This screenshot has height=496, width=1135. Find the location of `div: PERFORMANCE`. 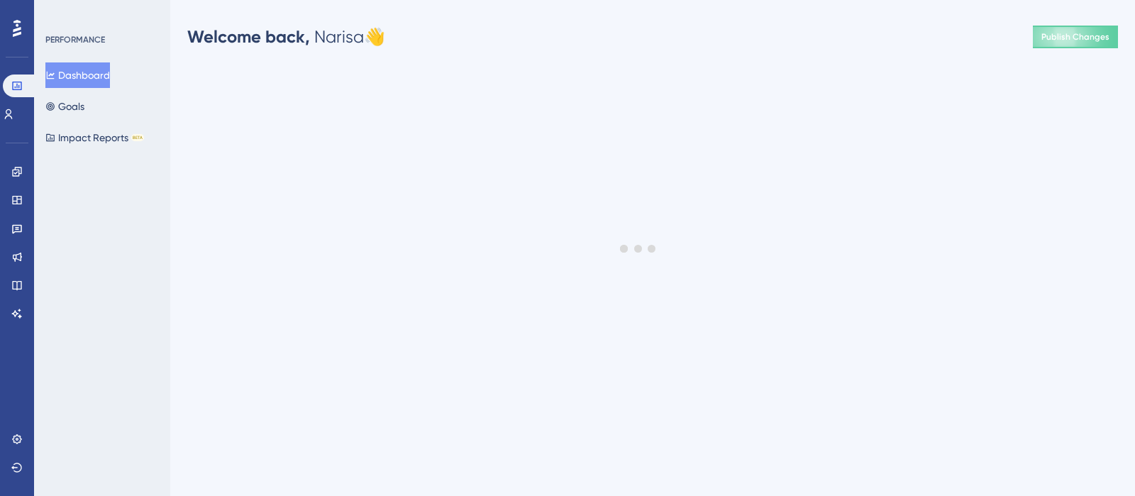

div: PERFORMANCE is located at coordinates (75, 40).